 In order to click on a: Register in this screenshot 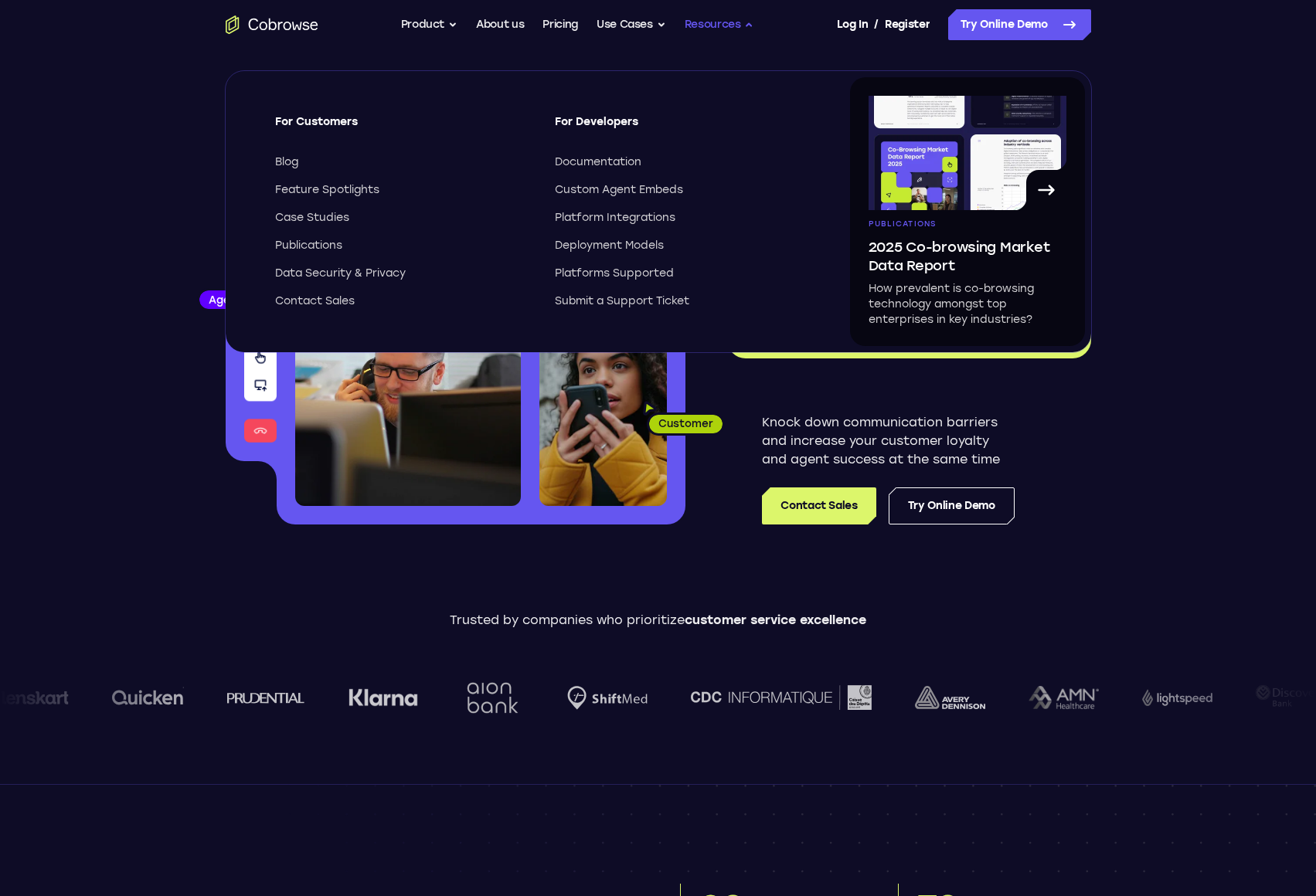, I will do `click(907, 25)`.